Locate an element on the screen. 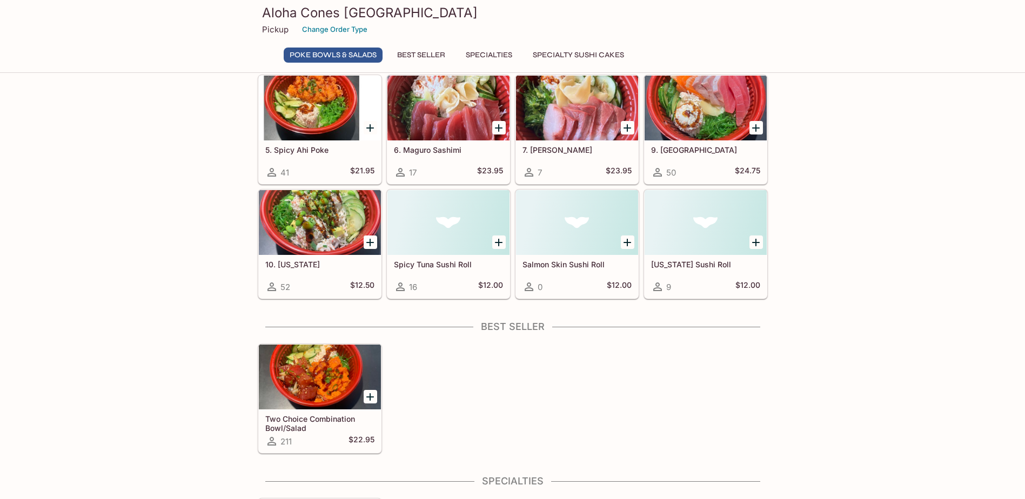 This screenshot has height=499, width=1025. button: Change Order Type is located at coordinates (334, 29).